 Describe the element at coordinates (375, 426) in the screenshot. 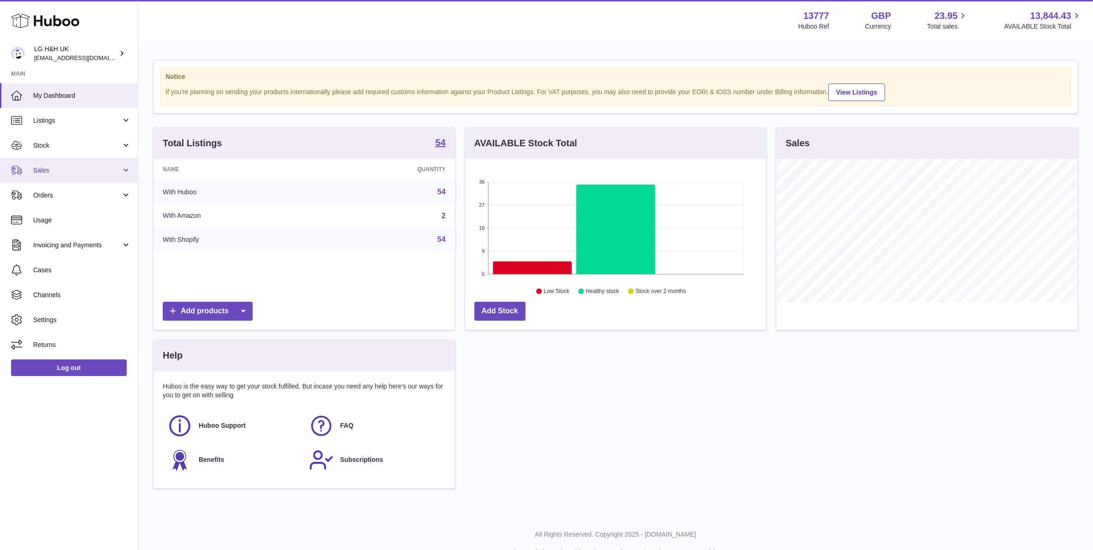

I see `a: FAQ` at that location.